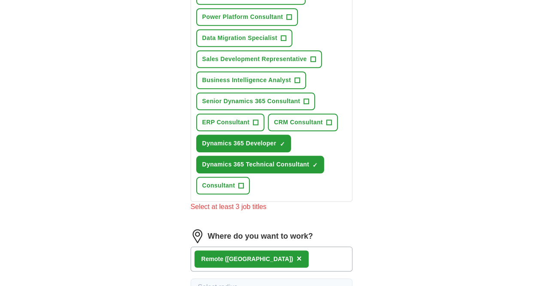 This screenshot has width=543, height=286. Describe the element at coordinates (303, 122) in the screenshot. I see `button: CRM Consultant` at that location.